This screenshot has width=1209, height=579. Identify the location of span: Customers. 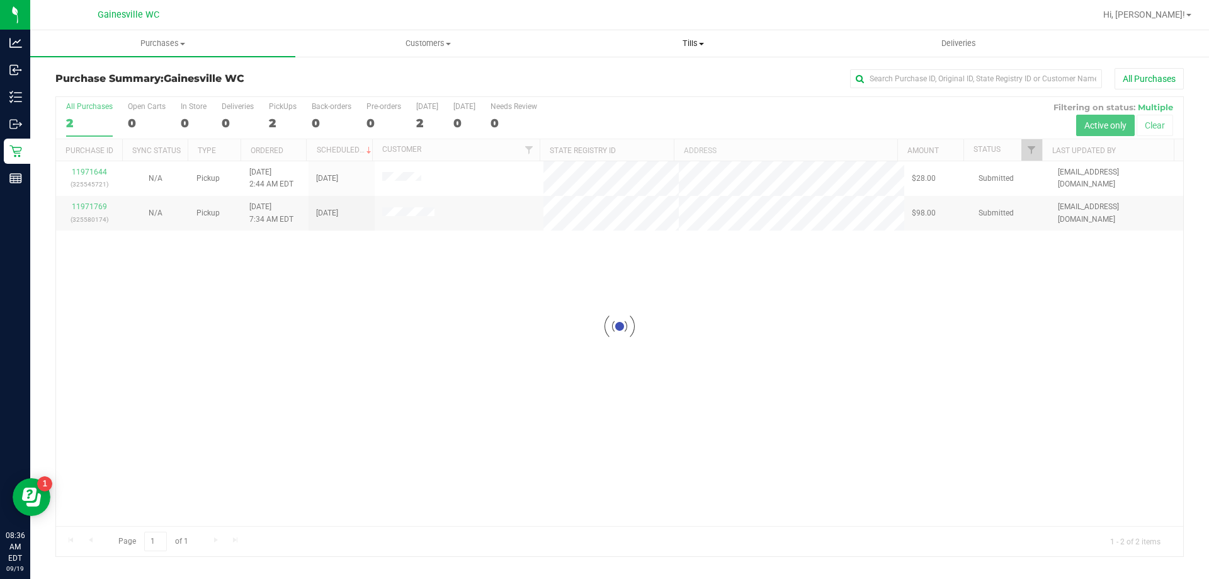
(428, 43).